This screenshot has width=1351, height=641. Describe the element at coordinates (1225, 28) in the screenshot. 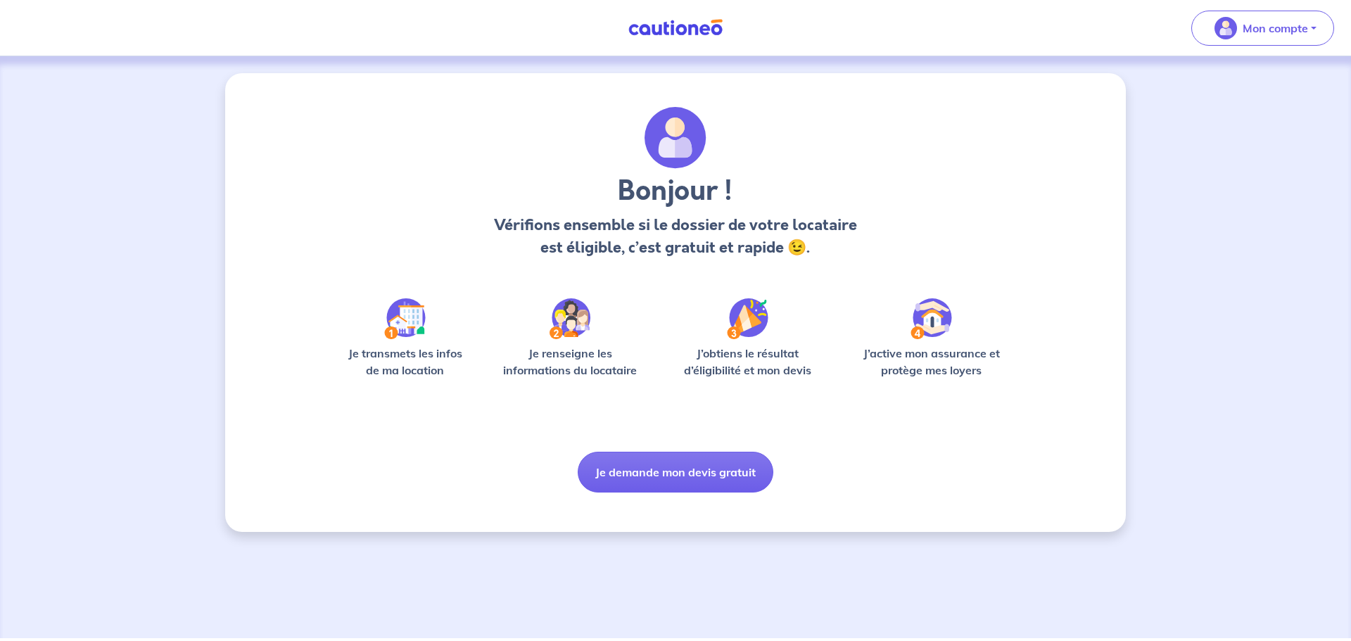

I see `img: illu_account_valid_menu.svg` at that location.